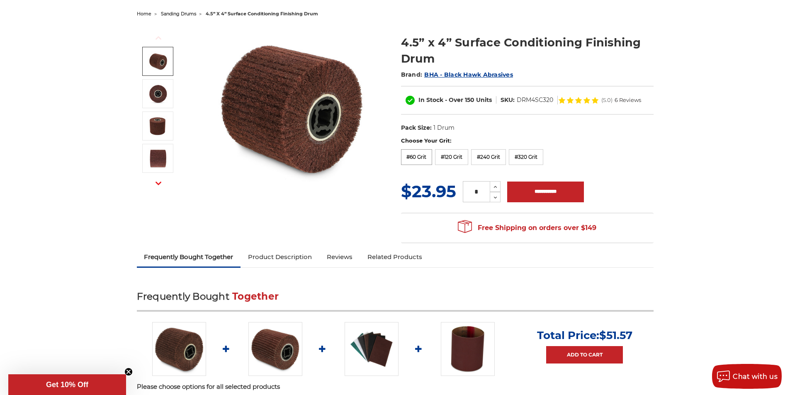 The image size is (790, 395). What do you see at coordinates (178, 14) in the screenshot?
I see `a: sanding drums` at bounding box center [178, 14].